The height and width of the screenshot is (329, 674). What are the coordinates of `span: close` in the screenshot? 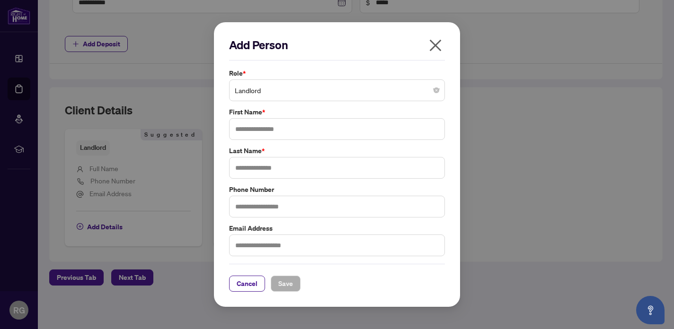 It's located at (435, 45).